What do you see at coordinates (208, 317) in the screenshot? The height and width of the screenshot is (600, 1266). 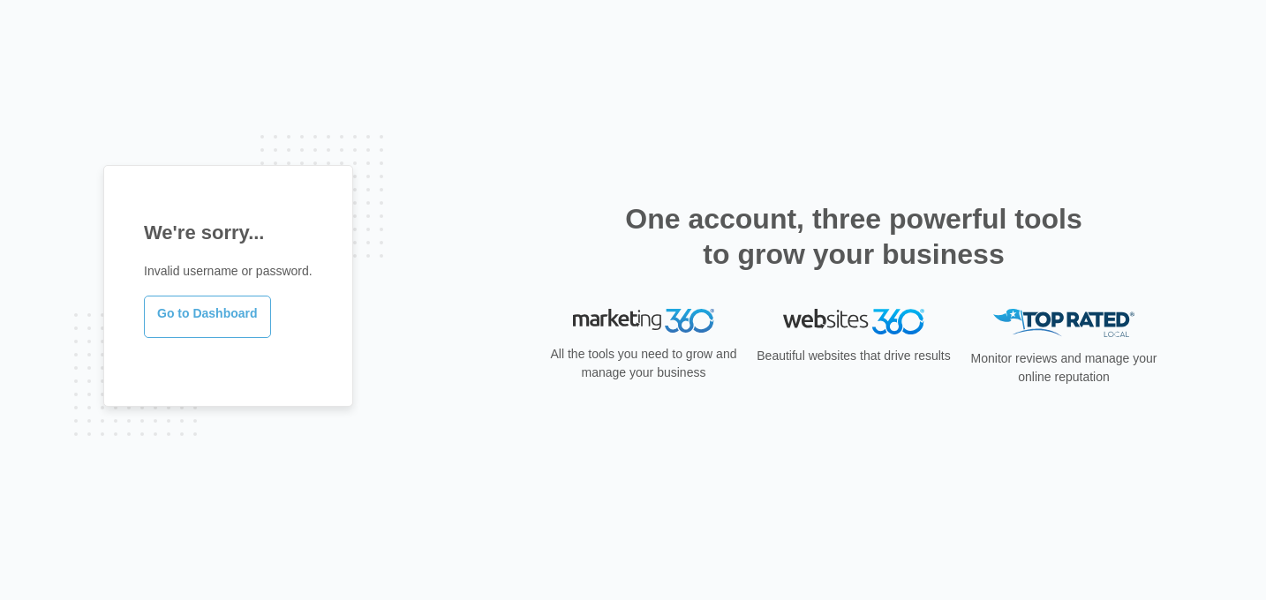 I see `a: Go to Dashboard` at bounding box center [208, 317].